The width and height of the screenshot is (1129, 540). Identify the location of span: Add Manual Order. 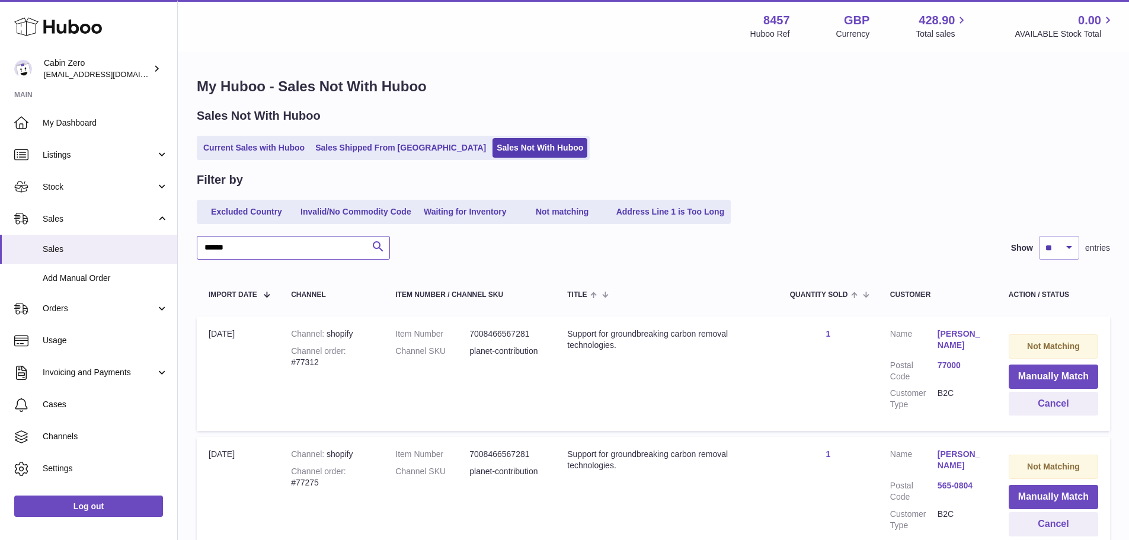
(106, 278).